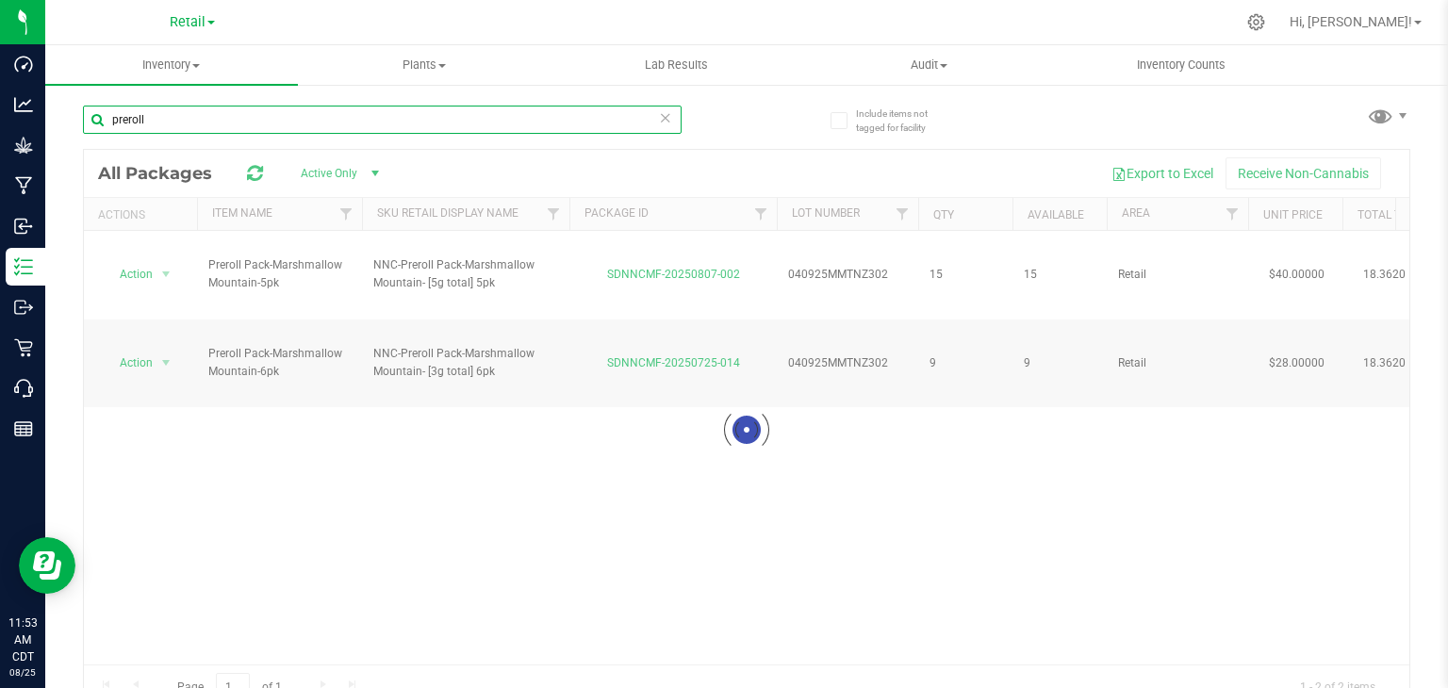 The image size is (1448, 688). I want to click on a: Audit, so click(928, 65).